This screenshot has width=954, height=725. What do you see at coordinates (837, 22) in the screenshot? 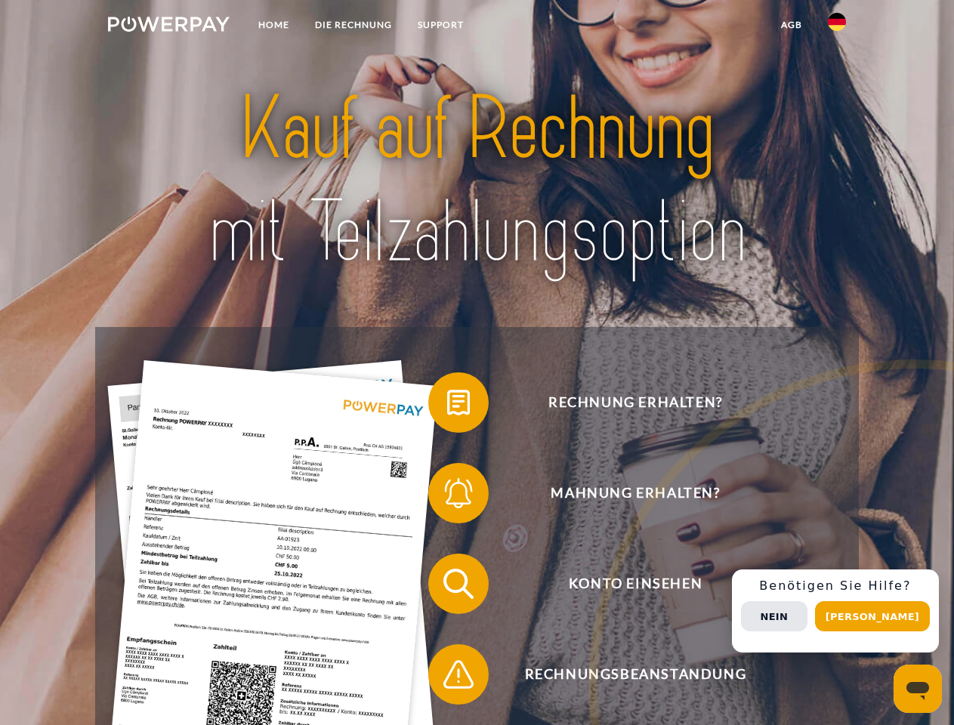
I see `img: de` at bounding box center [837, 22].